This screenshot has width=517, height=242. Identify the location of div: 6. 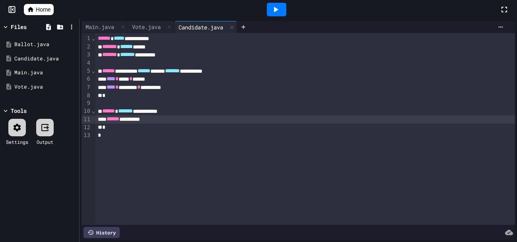
(86, 79).